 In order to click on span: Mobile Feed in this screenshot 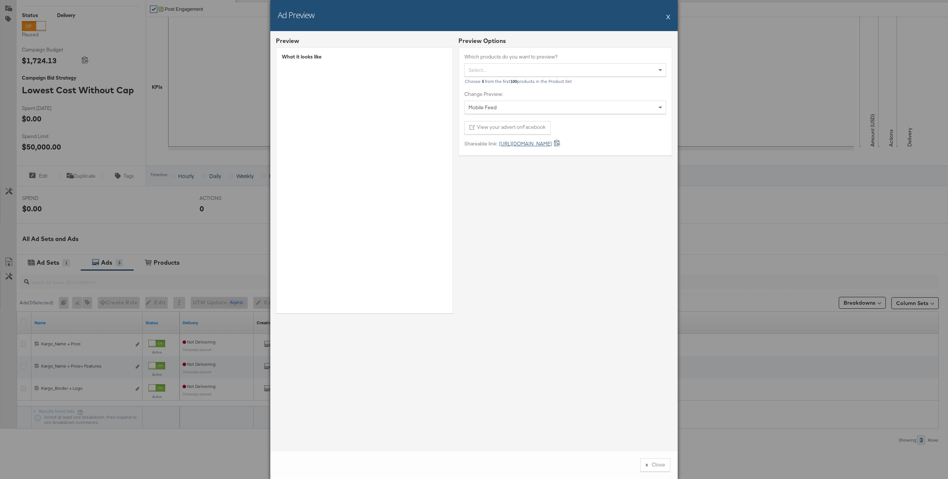, I will do `click(483, 107)`.